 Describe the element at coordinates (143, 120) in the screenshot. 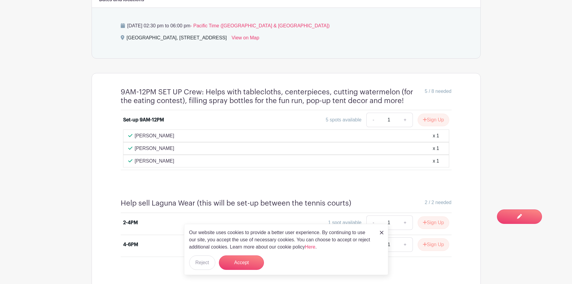

I see `div: Set-up 9AM-12PM` at that location.